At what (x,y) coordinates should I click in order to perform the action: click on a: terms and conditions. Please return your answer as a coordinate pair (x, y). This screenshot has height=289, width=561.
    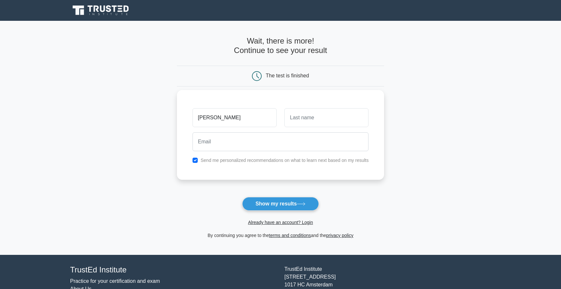
    Looking at the image, I should click on (290, 235).